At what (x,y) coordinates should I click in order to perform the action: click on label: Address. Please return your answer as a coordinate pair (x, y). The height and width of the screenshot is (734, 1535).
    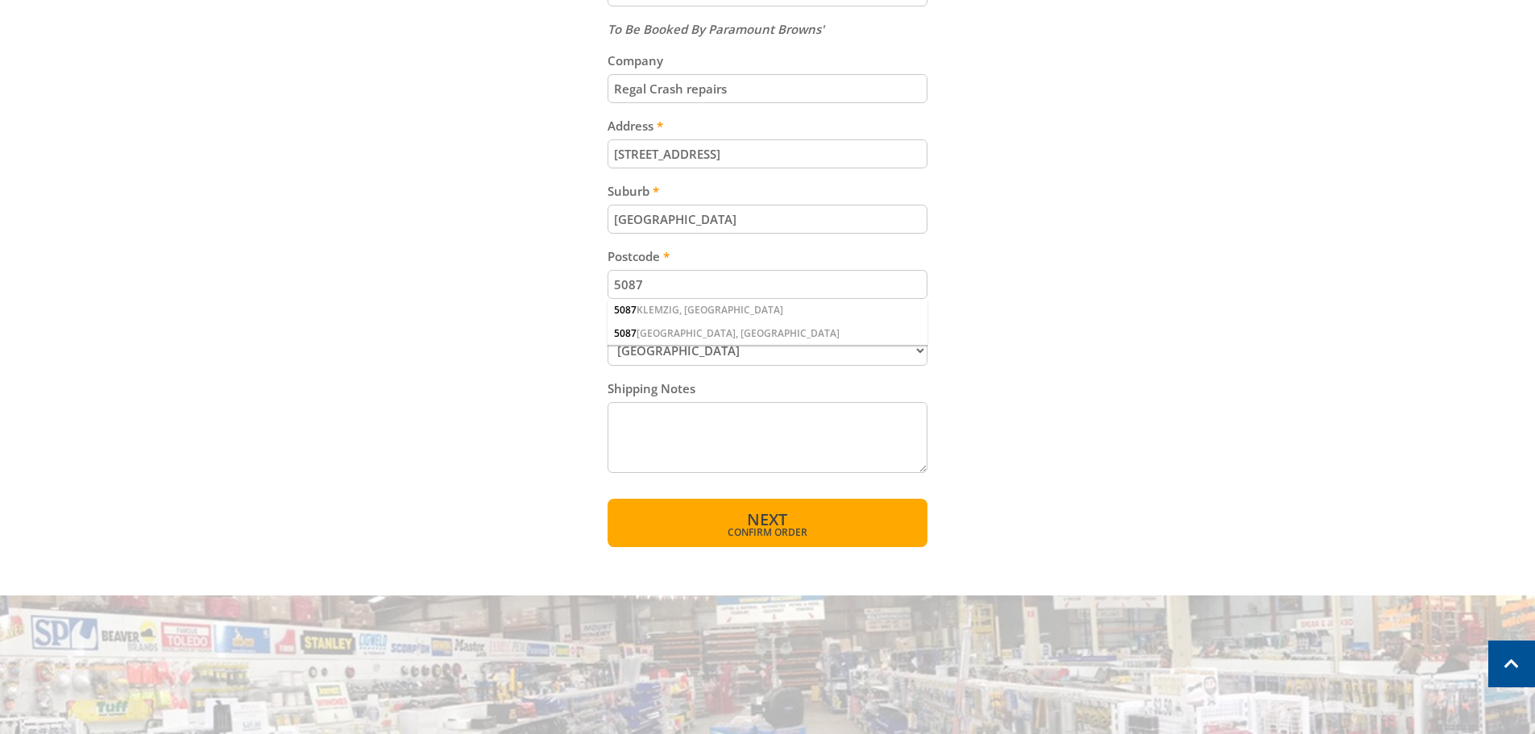
    Looking at the image, I should click on (767, 126).